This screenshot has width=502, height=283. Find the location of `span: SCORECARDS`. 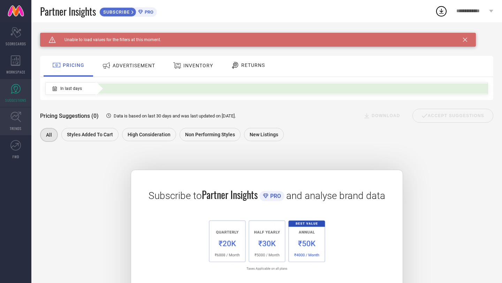

span: SCORECARDS is located at coordinates (16, 44).